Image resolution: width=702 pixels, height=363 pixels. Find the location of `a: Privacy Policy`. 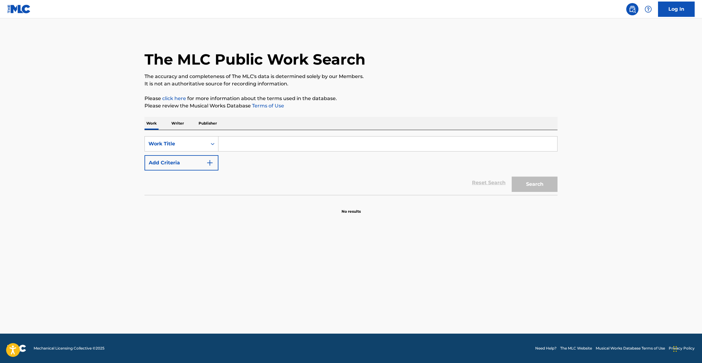

a: Privacy Policy is located at coordinates (682, 348).